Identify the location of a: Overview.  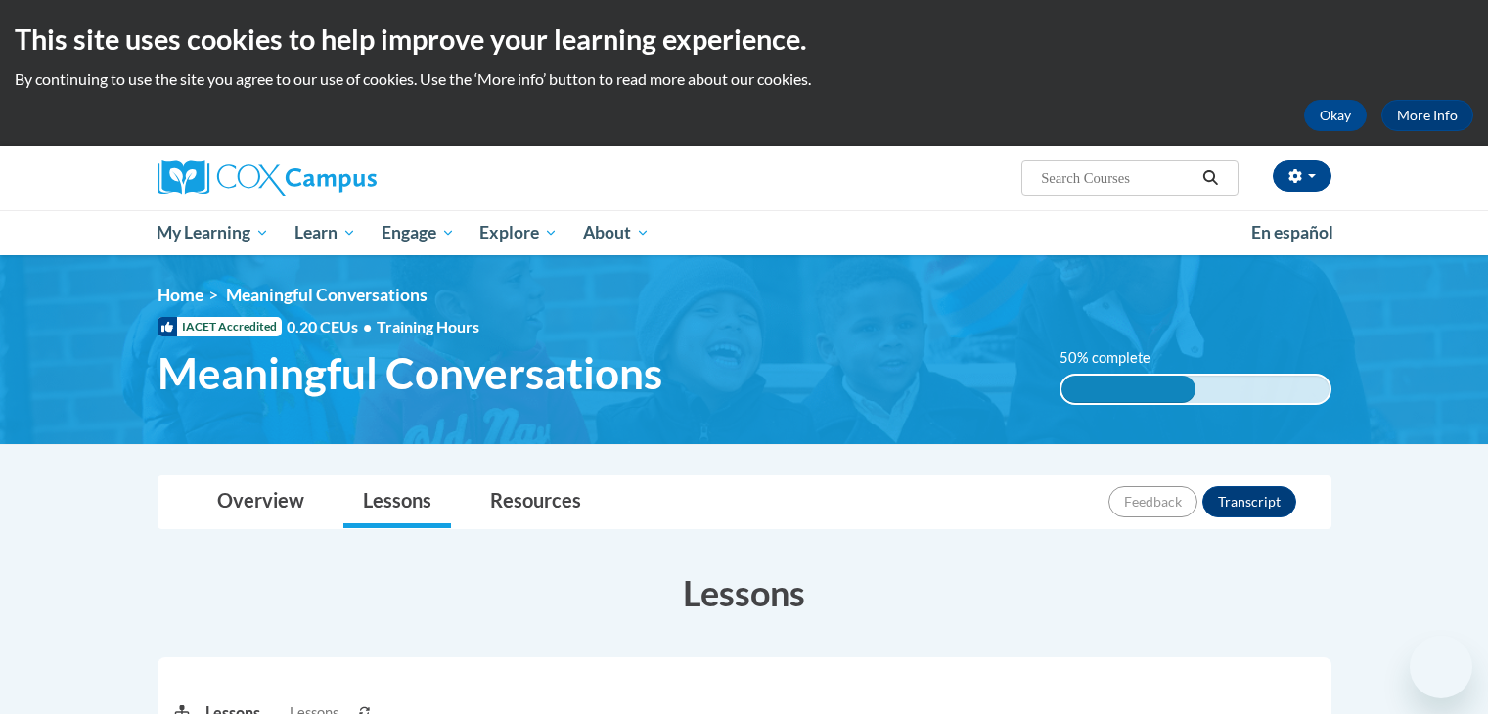
(260, 502).